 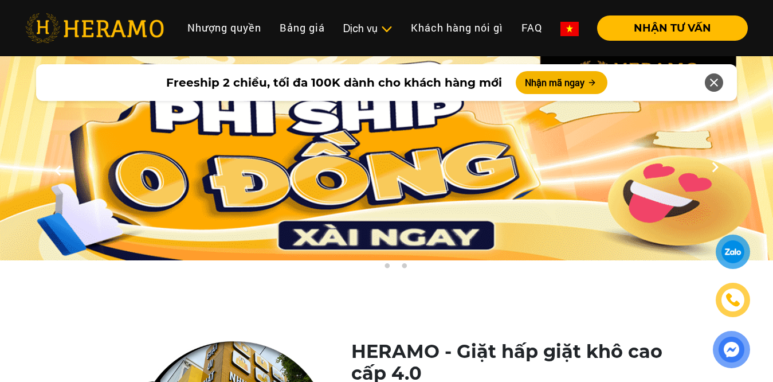 What do you see at coordinates (668, 28) in the screenshot?
I see `a: NHẬN TƯ VẤN` at bounding box center [668, 28].